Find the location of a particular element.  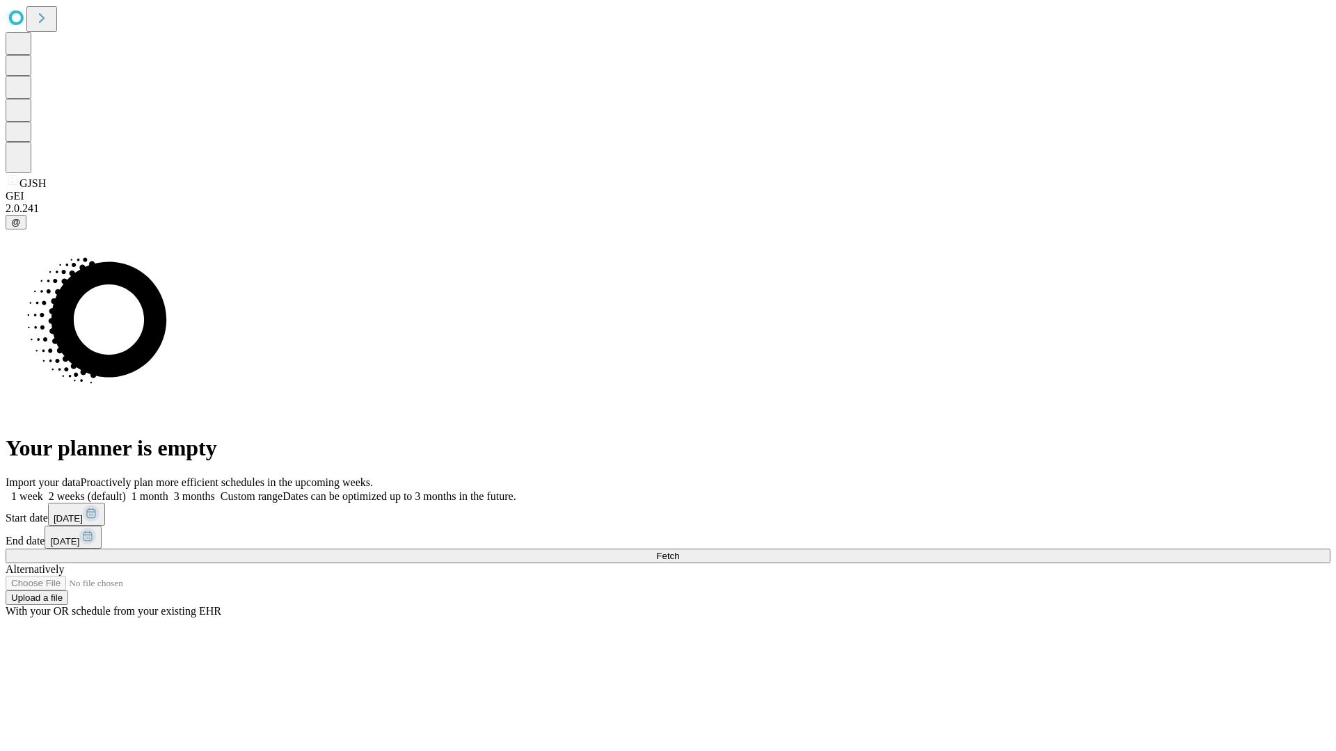

span: 1 month is located at coordinates (150, 496).